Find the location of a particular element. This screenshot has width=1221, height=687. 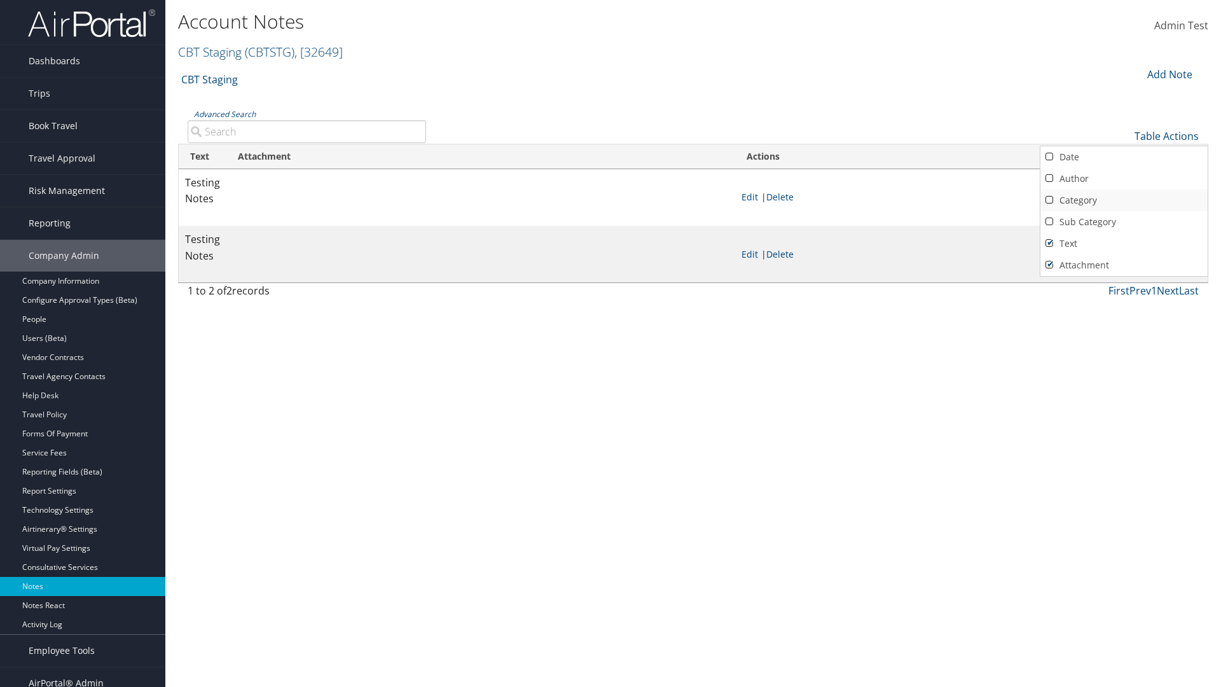

span: Dashboards is located at coordinates (54, 61).